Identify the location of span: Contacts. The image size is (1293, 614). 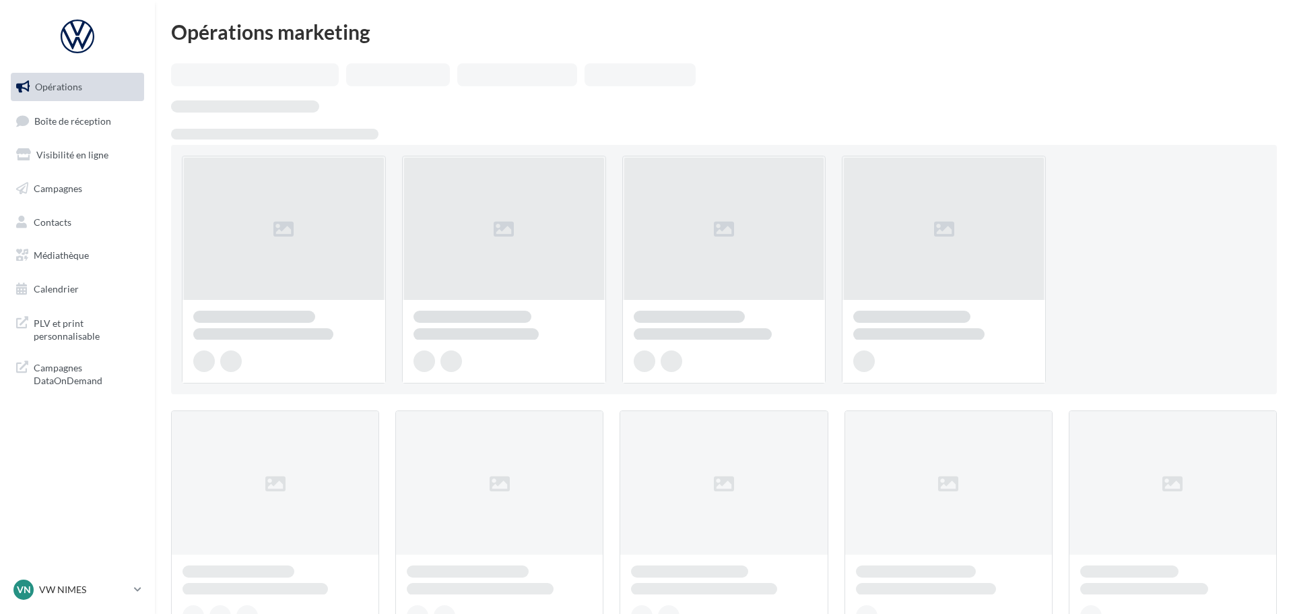
(53, 221).